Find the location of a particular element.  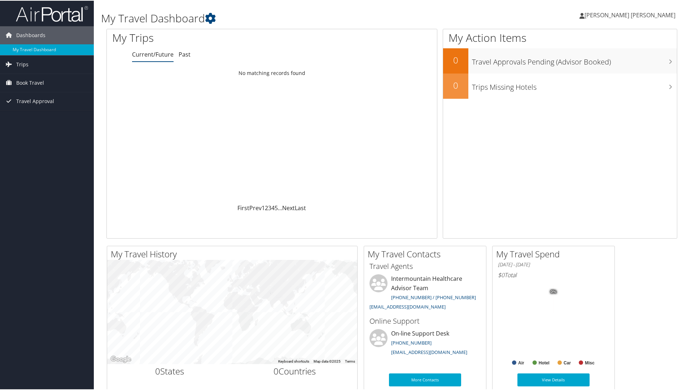

li: On-line Support Desk is located at coordinates (425, 344).